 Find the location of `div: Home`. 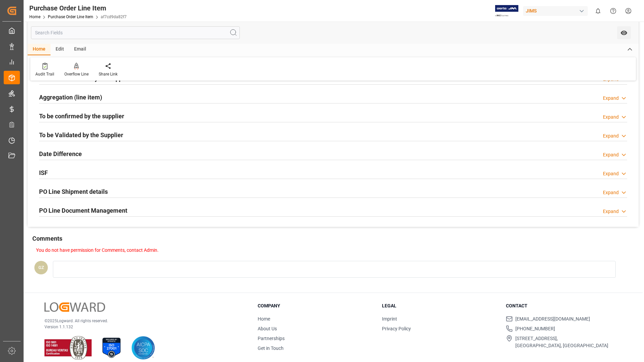

div: Home is located at coordinates (39, 50).